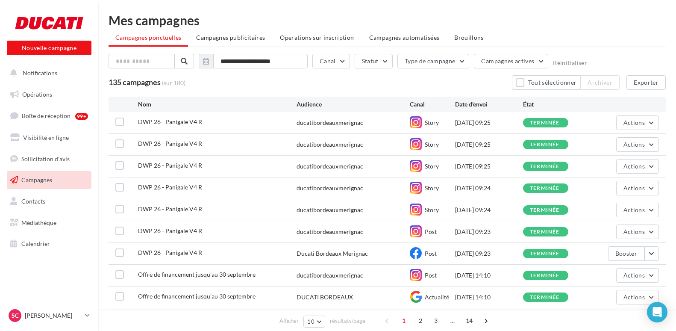  What do you see at coordinates (49, 223) in the screenshot?
I see `a: Médiathèque` at bounding box center [49, 223].